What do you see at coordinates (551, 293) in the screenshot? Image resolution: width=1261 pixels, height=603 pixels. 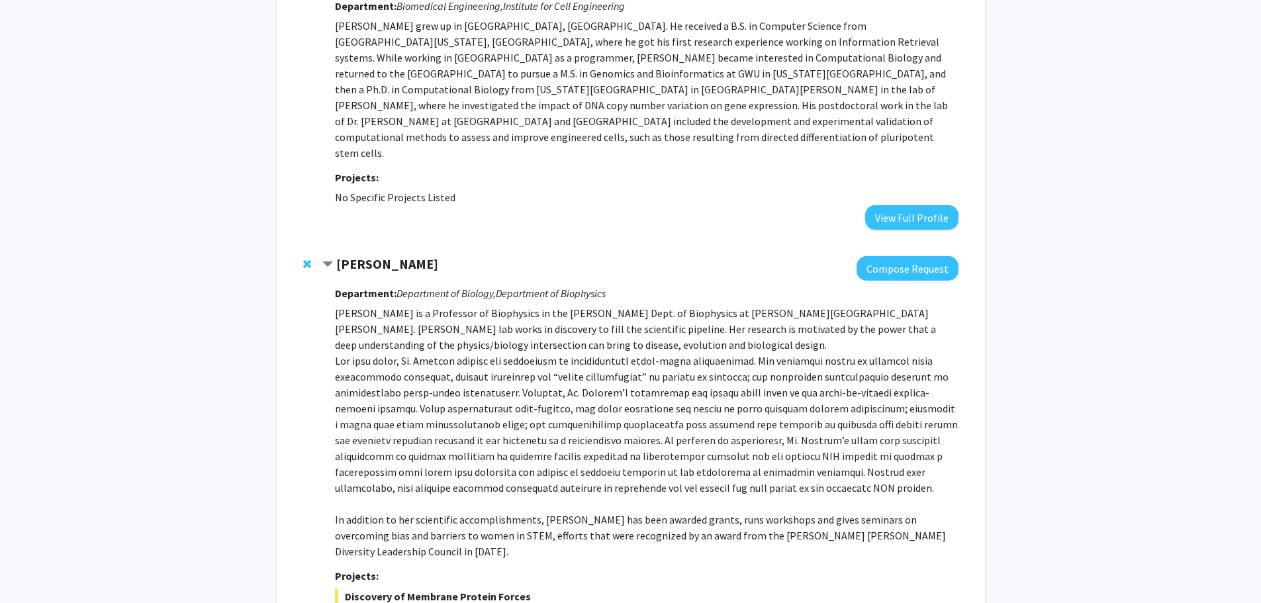 I see `i: Department of Biophysics` at bounding box center [551, 293].